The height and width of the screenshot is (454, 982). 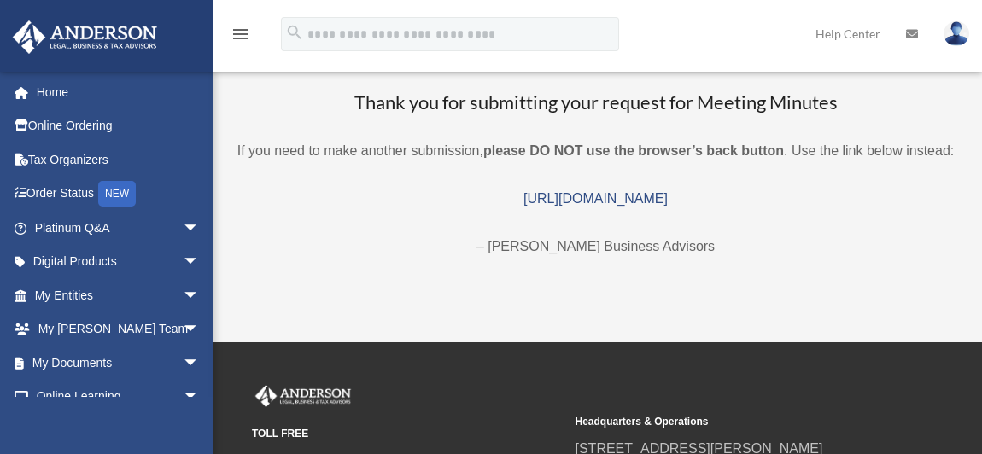 I want to click on small: TOLL FREE, so click(x=407, y=434).